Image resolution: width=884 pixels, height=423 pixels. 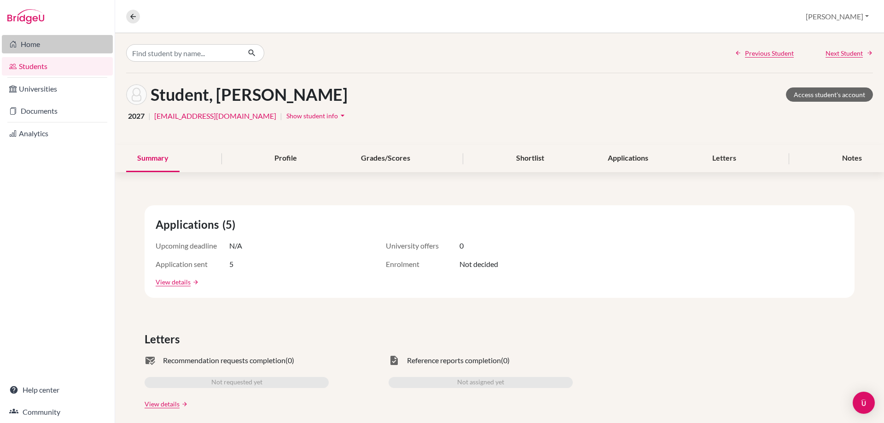 I want to click on span: Upcoming deadline, so click(x=192, y=246).